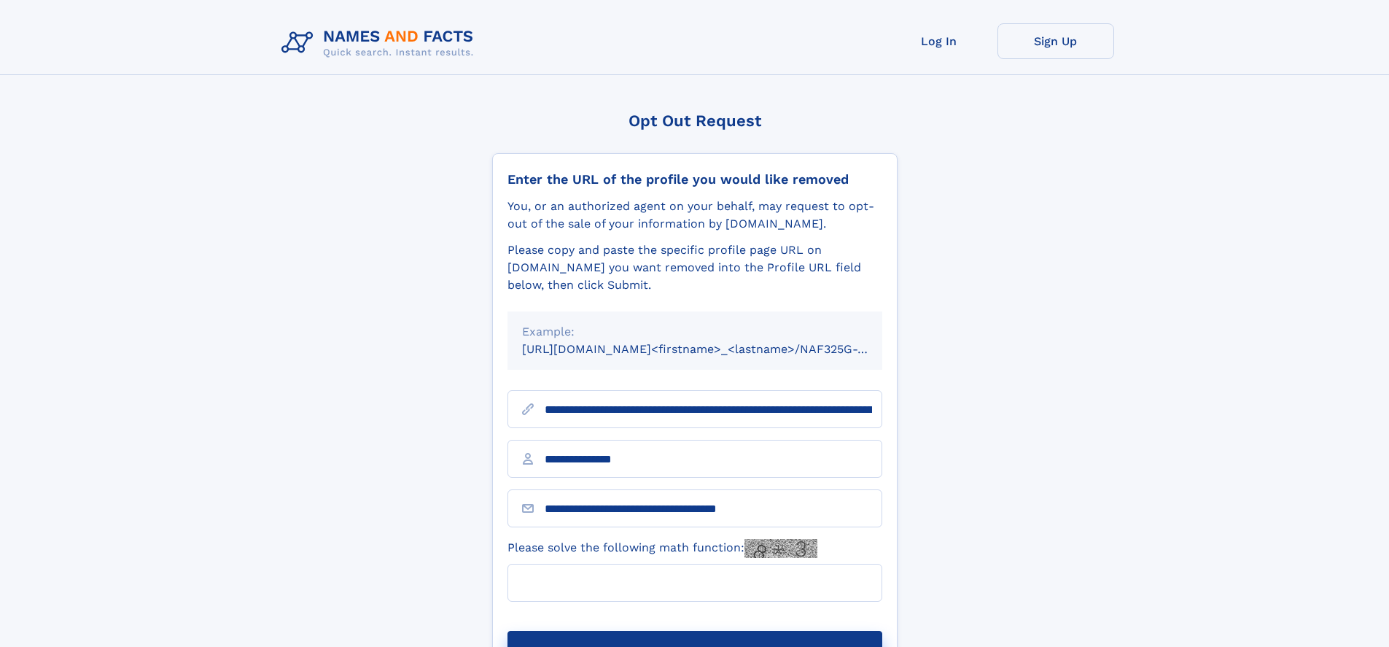 The image size is (1389, 647). Describe the element at coordinates (1056, 41) in the screenshot. I see `a: Sign Up` at that location.